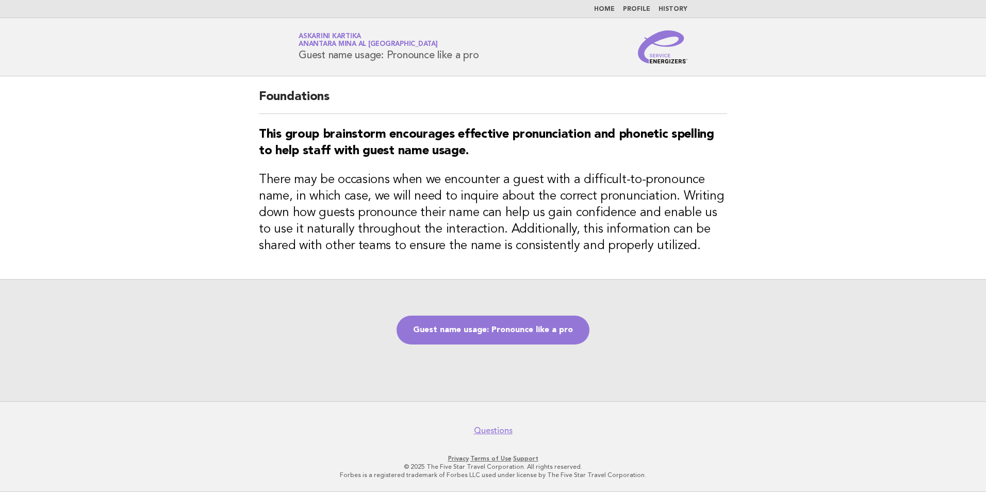 This screenshot has width=986, height=492. What do you see at coordinates (605, 9) in the screenshot?
I see `a: Home` at bounding box center [605, 9].